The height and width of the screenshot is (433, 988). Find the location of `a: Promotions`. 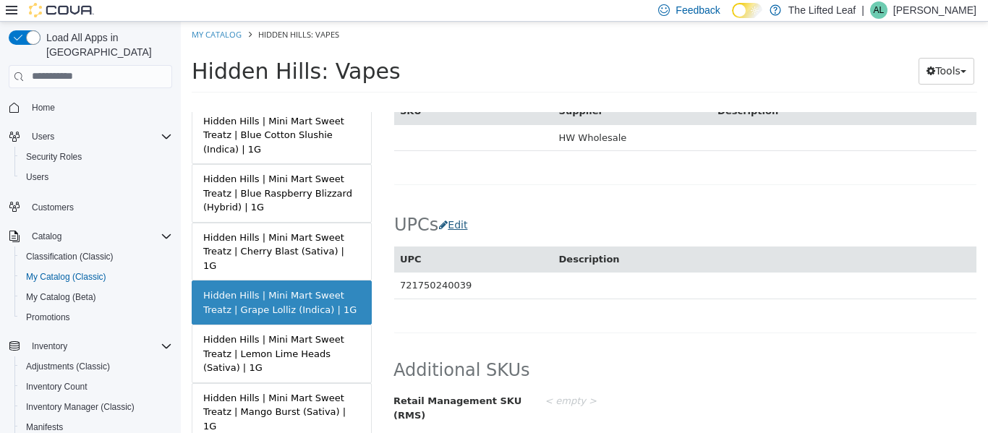

a: Promotions is located at coordinates (48, 317).